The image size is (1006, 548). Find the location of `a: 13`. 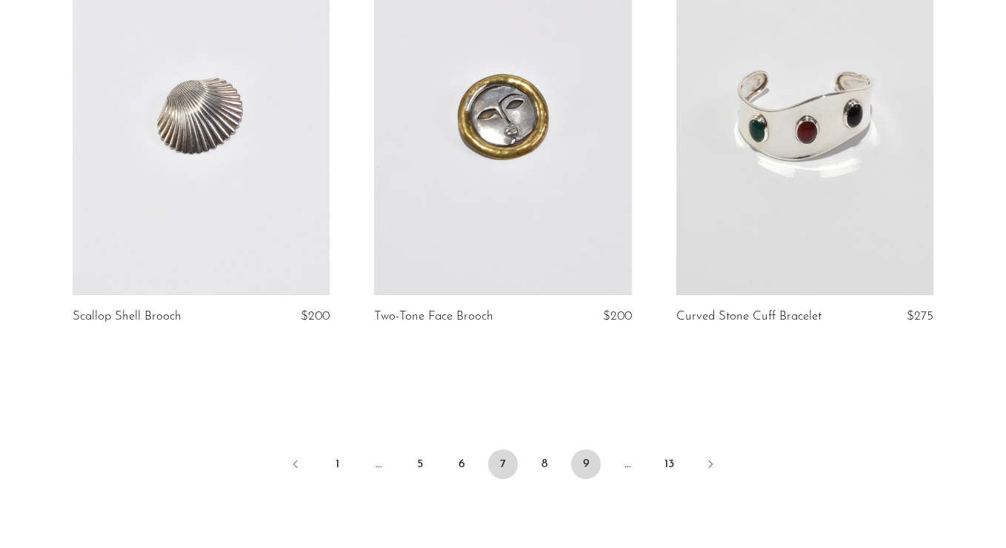

a: 13 is located at coordinates (669, 464).